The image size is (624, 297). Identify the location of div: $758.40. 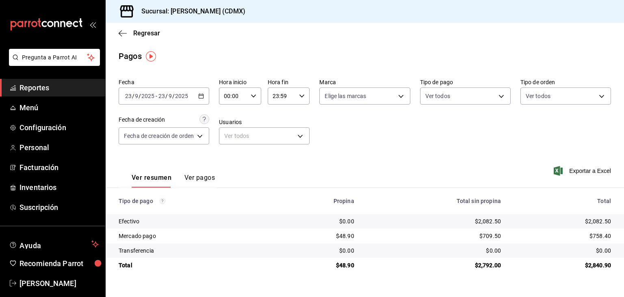
(562, 236).